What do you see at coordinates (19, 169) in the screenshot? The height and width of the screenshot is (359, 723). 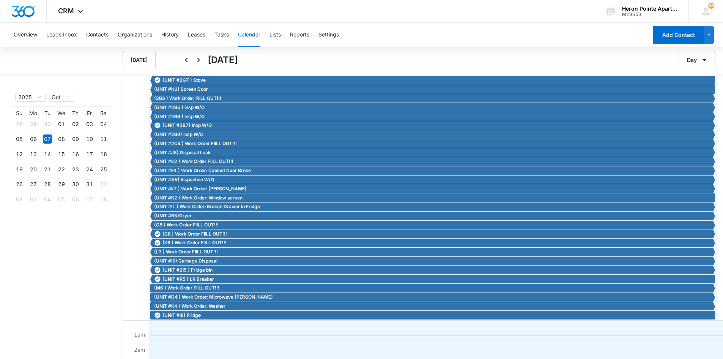 I see `div: 19` at bounding box center [19, 169].